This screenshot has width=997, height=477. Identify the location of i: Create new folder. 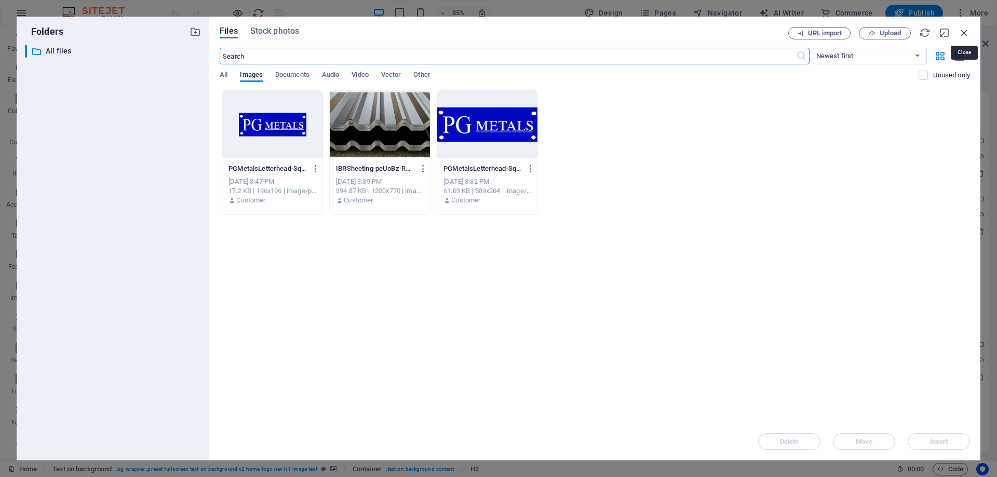
(195, 32).